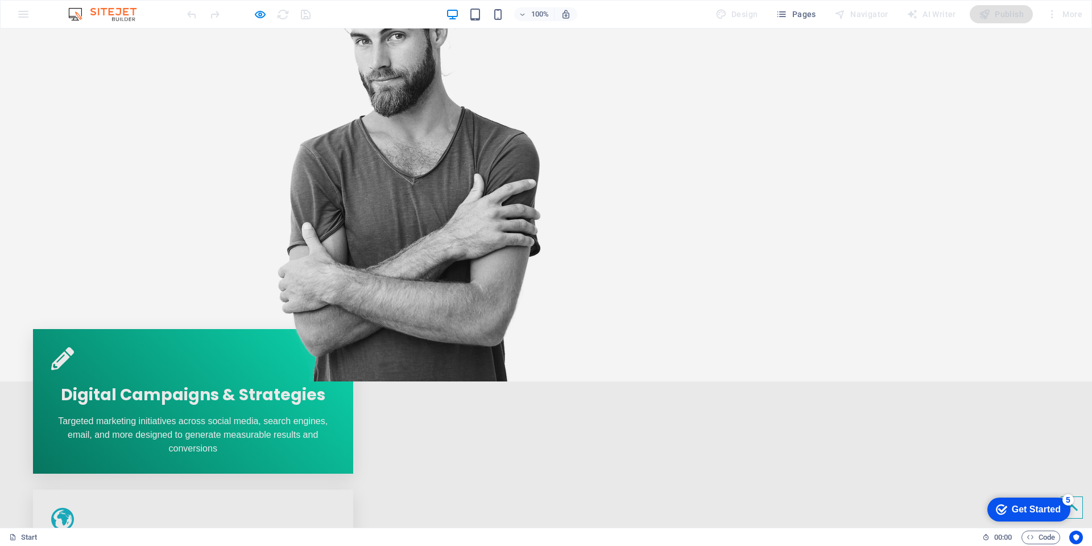 Image resolution: width=1092 pixels, height=546 pixels. What do you see at coordinates (1003, 537) in the screenshot?
I see `span: 00 00` at bounding box center [1003, 537].